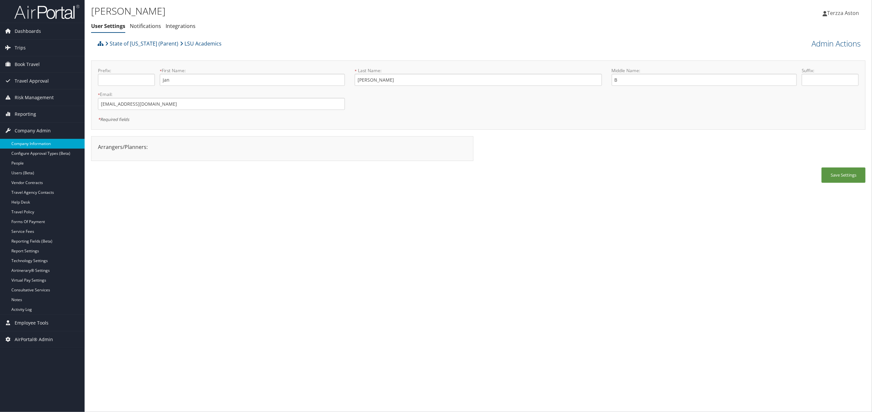 This screenshot has height=412, width=872. I want to click on a: Notifications, so click(145, 26).